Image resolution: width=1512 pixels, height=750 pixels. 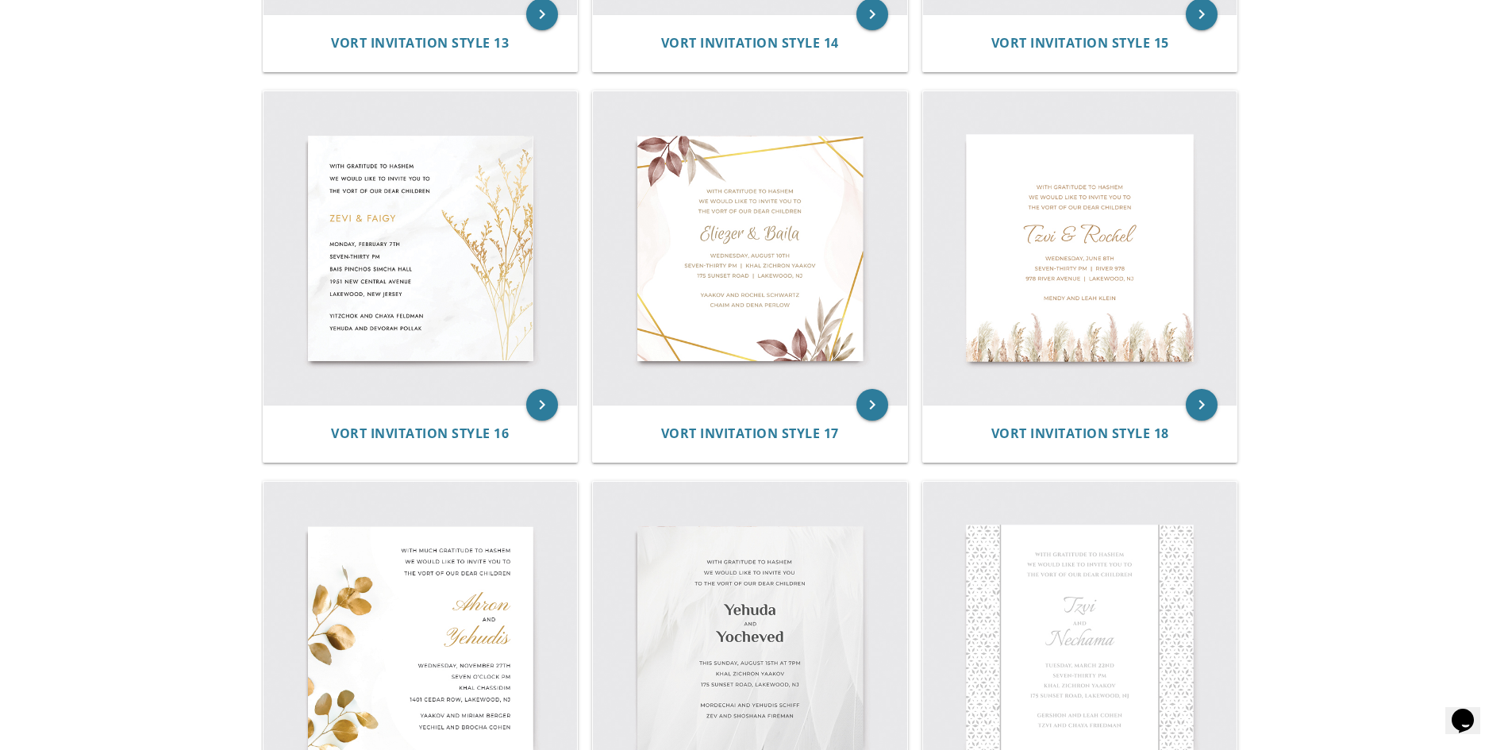 I want to click on span: Vort Invitation Style 17, so click(x=750, y=433).